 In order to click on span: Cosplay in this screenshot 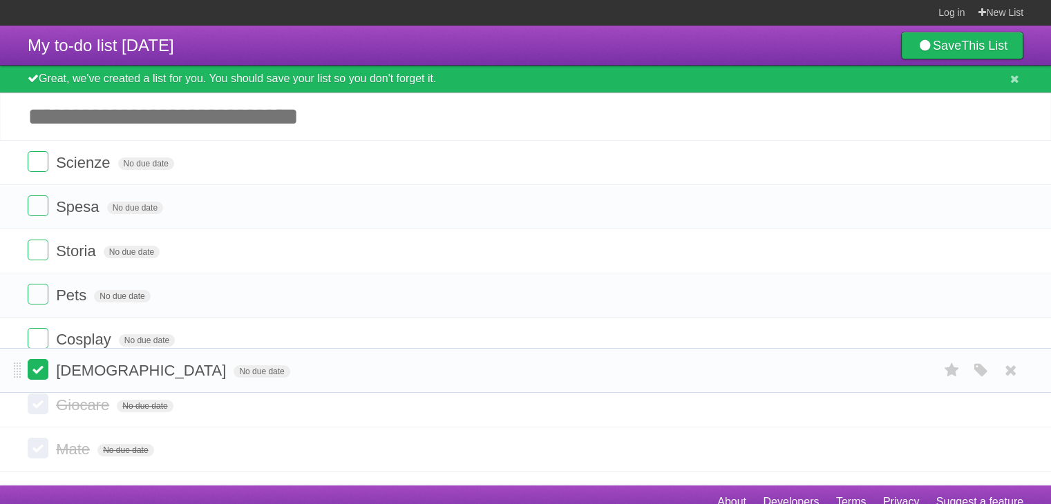, I will do `click(85, 339)`.